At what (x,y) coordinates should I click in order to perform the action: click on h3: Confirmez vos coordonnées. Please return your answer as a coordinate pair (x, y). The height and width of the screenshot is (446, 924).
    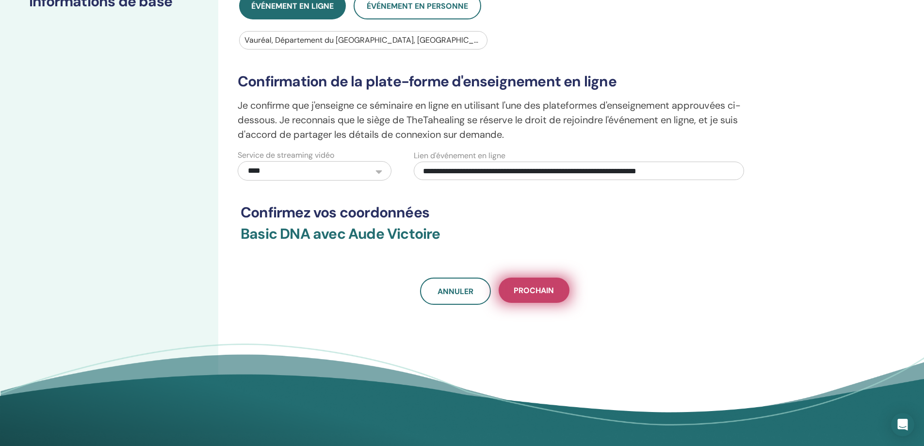
    Looking at the image, I should click on (495, 212).